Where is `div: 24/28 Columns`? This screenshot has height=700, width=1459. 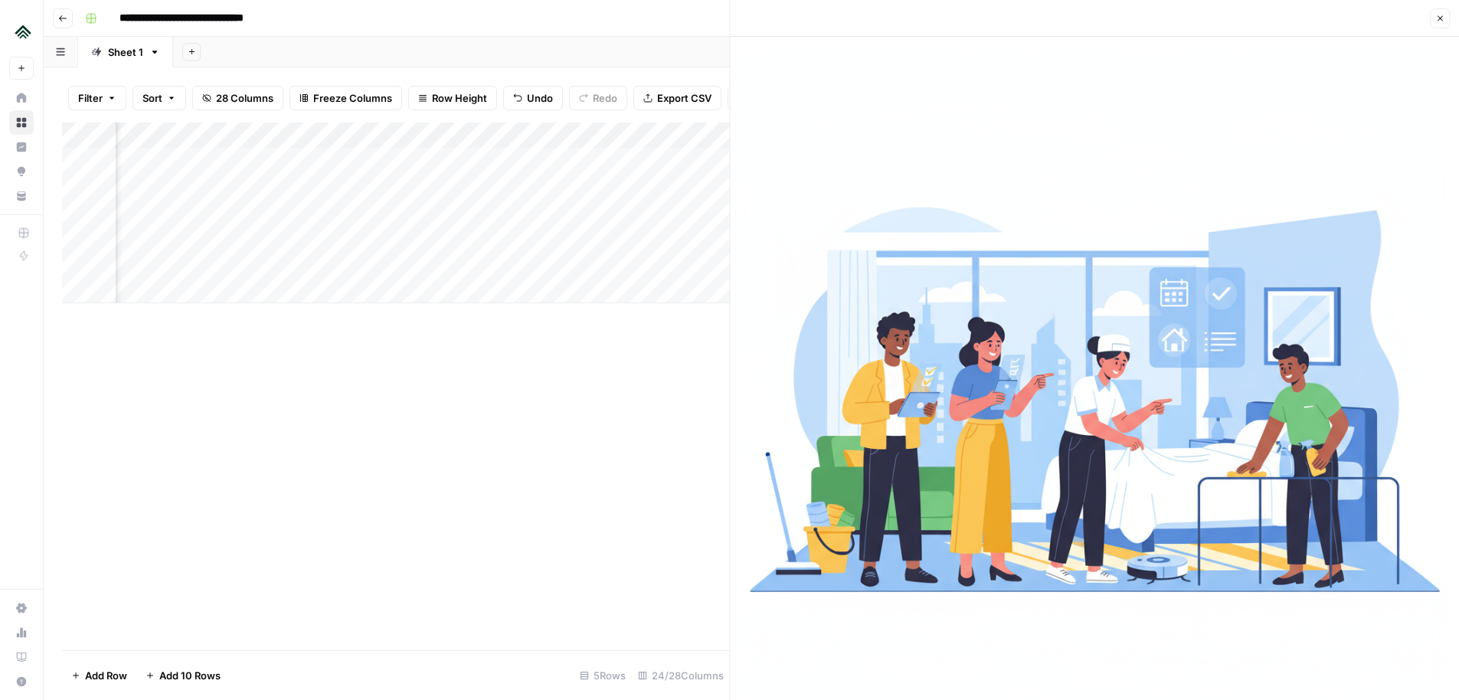 div: 24/28 Columns is located at coordinates (681, 675).